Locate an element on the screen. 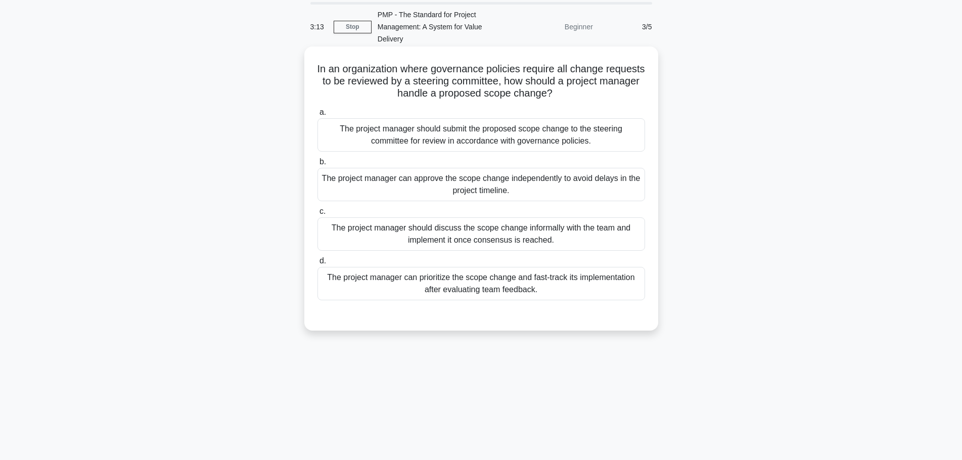  span: a. is located at coordinates (322, 112).